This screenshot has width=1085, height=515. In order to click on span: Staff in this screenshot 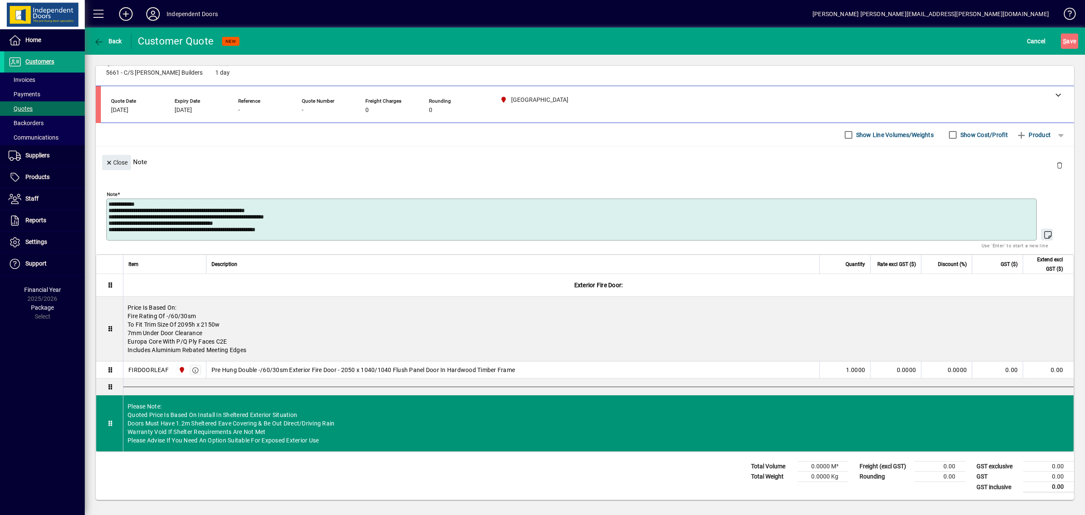, I will do `click(32, 198)`.